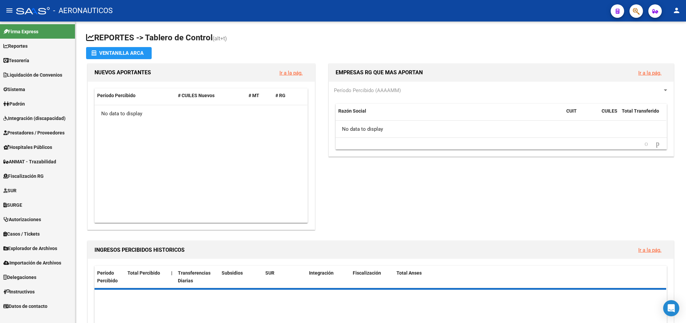 The image size is (686, 323). Describe the element at coordinates (449, 115) in the screenshot. I see `datatable-header-cell: Razón Social` at that location.